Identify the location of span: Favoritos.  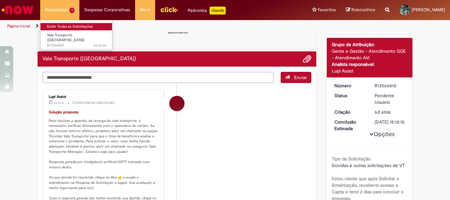
(327, 10).